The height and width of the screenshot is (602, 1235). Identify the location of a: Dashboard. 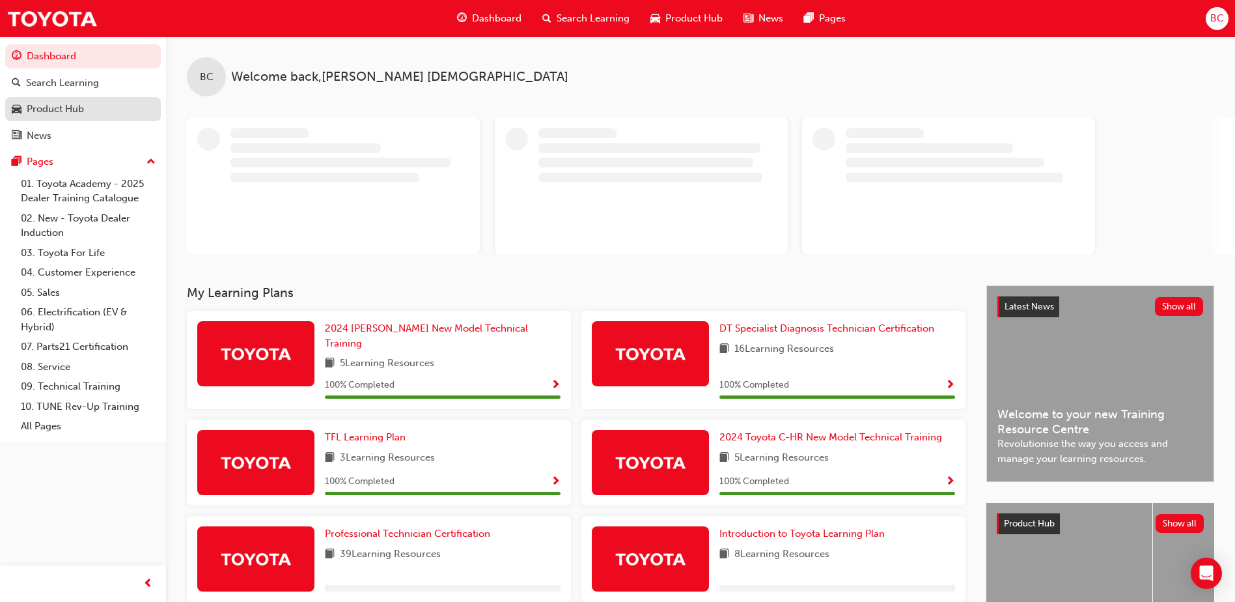
(83, 56).